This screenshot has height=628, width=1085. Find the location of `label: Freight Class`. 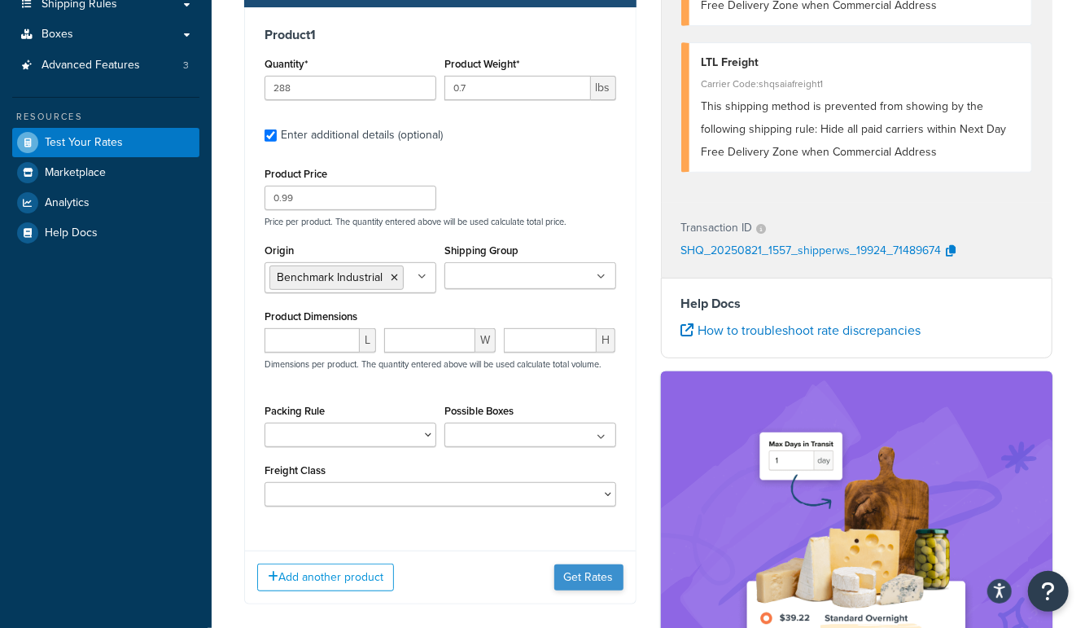

label: Freight Class is located at coordinates (295, 470).